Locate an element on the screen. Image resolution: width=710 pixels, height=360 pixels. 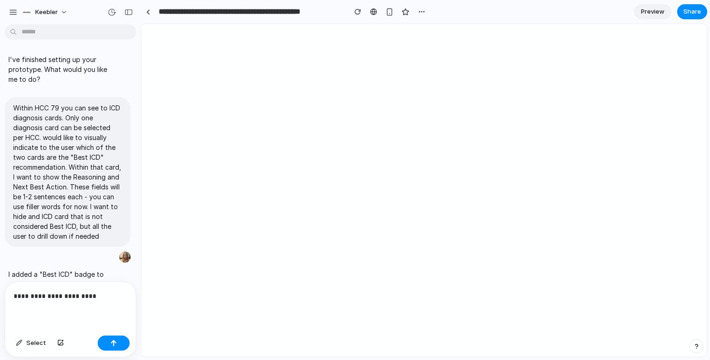
button: Keebler is located at coordinates (45, 12).